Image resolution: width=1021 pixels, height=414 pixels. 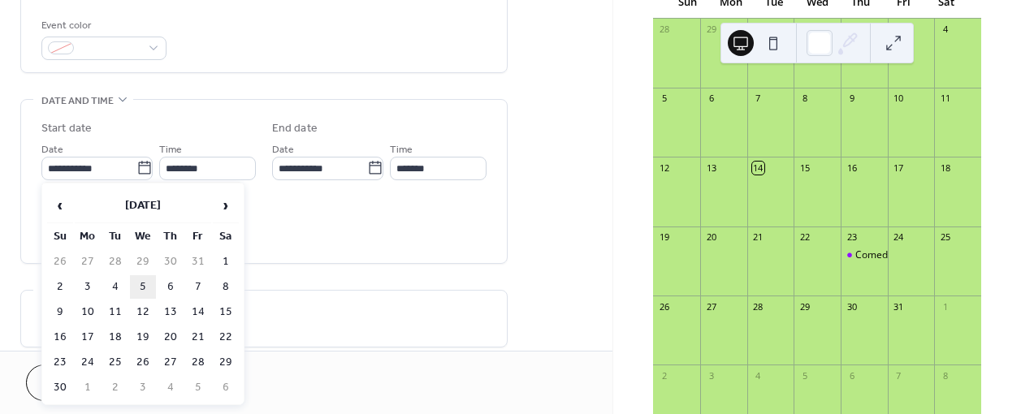 What do you see at coordinates (852, 98) in the screenshot?
I see `div: 9` at bounding box center [852, 98].